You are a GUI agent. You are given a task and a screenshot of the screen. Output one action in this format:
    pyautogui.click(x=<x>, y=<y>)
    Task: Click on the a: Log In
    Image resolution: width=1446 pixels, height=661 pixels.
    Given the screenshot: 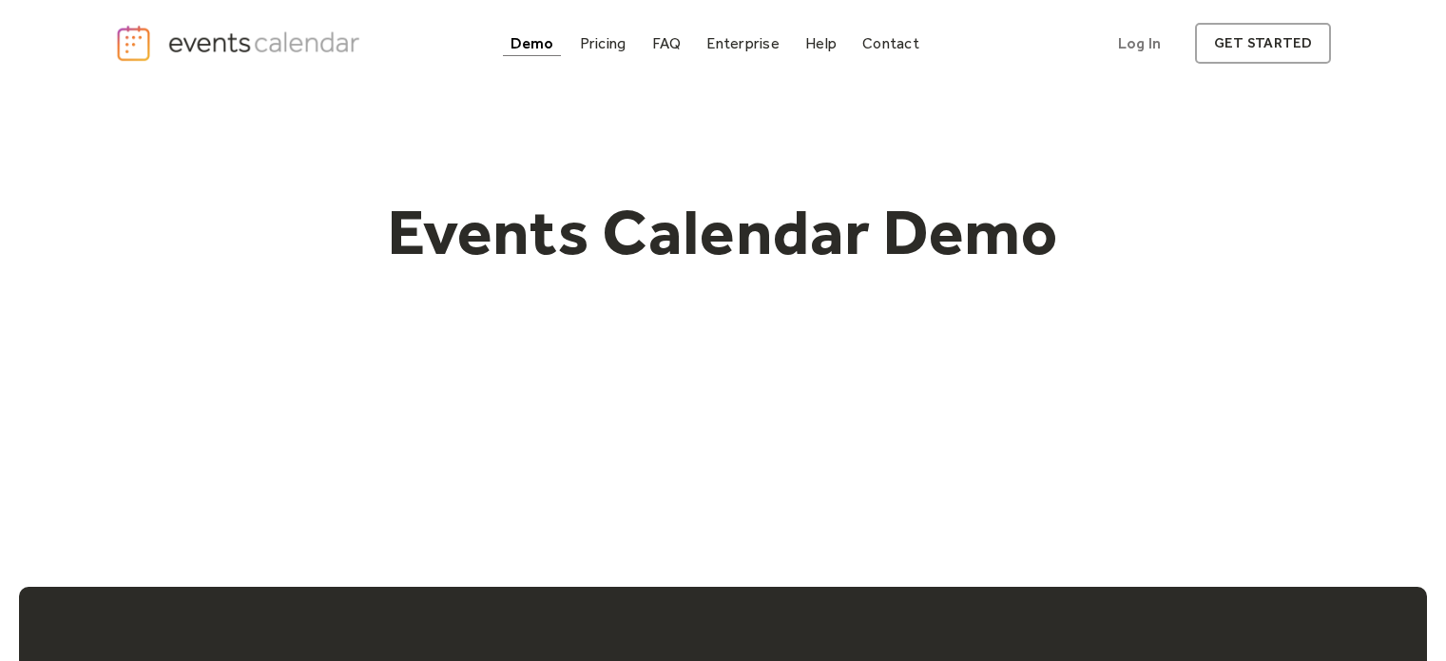 What is the action you would take?
    pyautogui.click(x=1139, y=43)
    